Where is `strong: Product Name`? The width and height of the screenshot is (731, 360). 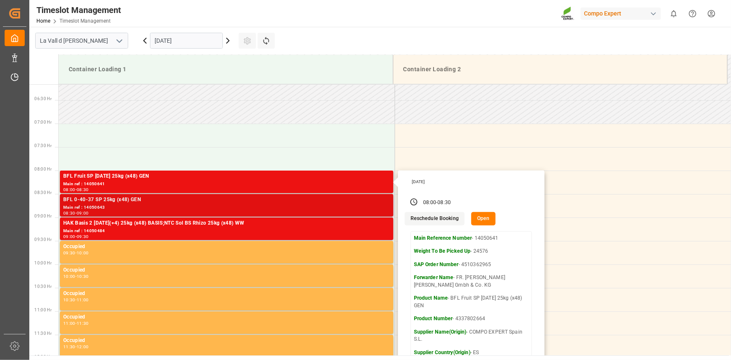 strong: Product Name is located at coordinates (431, 298).